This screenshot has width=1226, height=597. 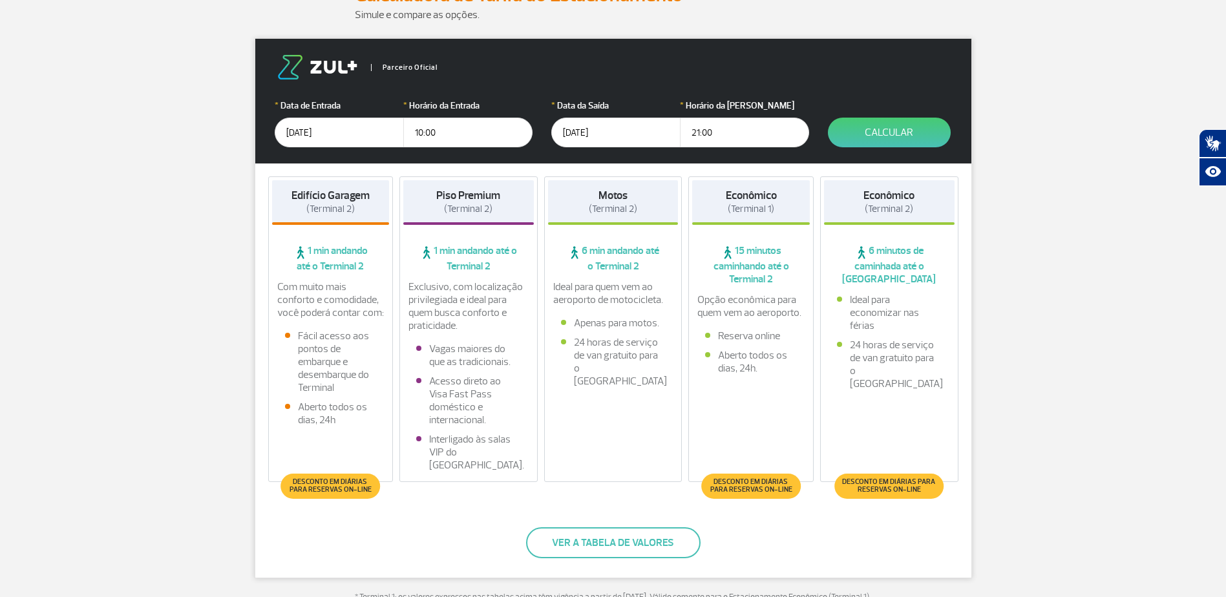 What do you see at coordinates (468, 355) in the screenshot?
I see `li: Vagas maiores do que as tradicionais.` at bounding box center [468, 355].